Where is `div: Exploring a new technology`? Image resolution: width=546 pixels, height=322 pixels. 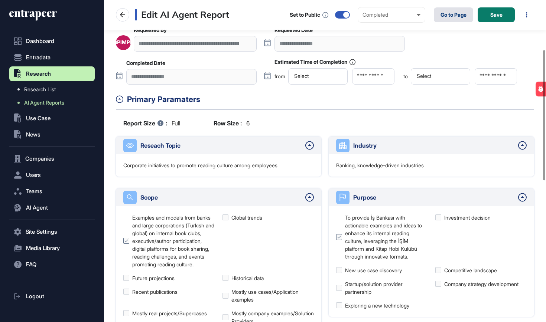
div: Exploring a new technology is located at coordinates (377, 306).